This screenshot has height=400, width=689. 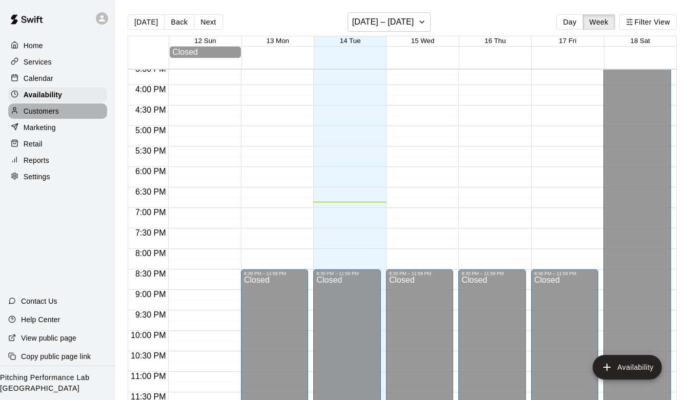 I want to click on span: 9:30 PM, so click(x=151, y=315).